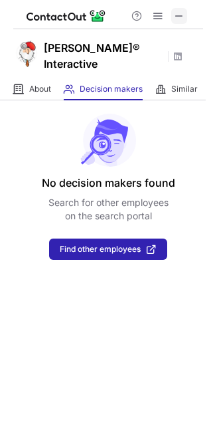  What do you see at coordinates (27, 54) in the screenshot?
I see `img: 1f63a9dc161904fc52c31dda9f9e5d20` at bounding box center [27, 54].